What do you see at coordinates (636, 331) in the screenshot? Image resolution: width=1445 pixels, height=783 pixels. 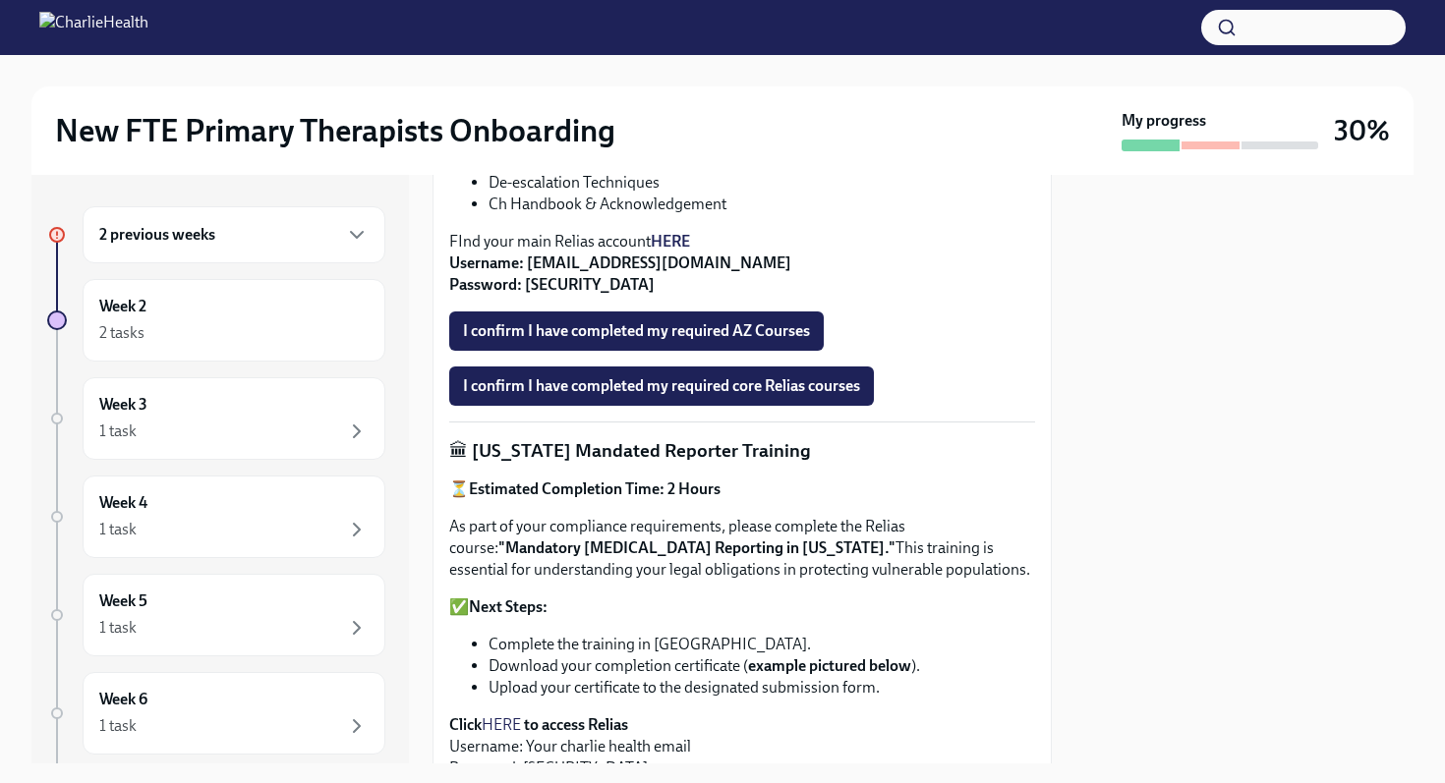 I see `button: I confirm I have completed my required AZ Courses` at bounding box center [636, 331].